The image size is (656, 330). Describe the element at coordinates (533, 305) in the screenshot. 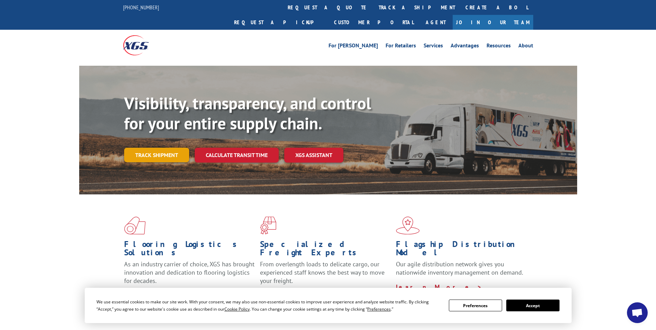

I see `button: Accept` at that location.